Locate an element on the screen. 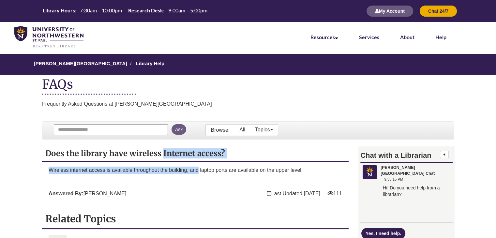  span: 7:30am – 10:00pm is located at coordinates (101, 10).